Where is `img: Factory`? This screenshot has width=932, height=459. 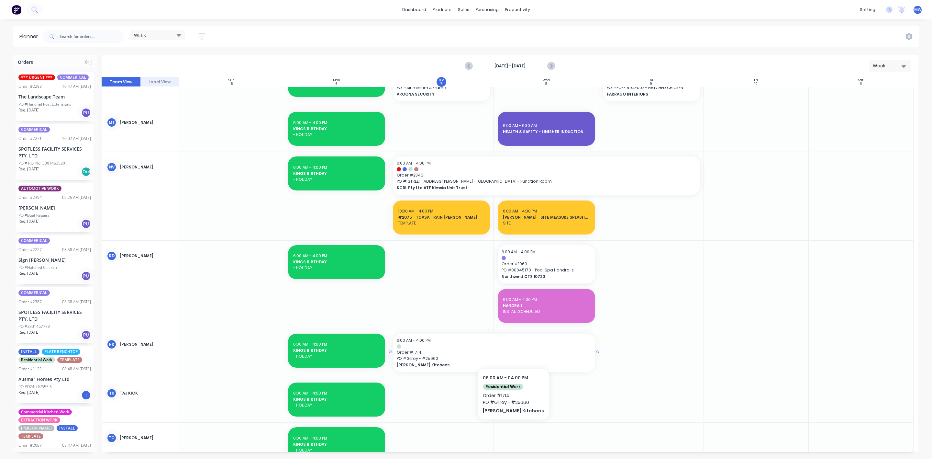 img: Factory is located at coordinates (17, 10).